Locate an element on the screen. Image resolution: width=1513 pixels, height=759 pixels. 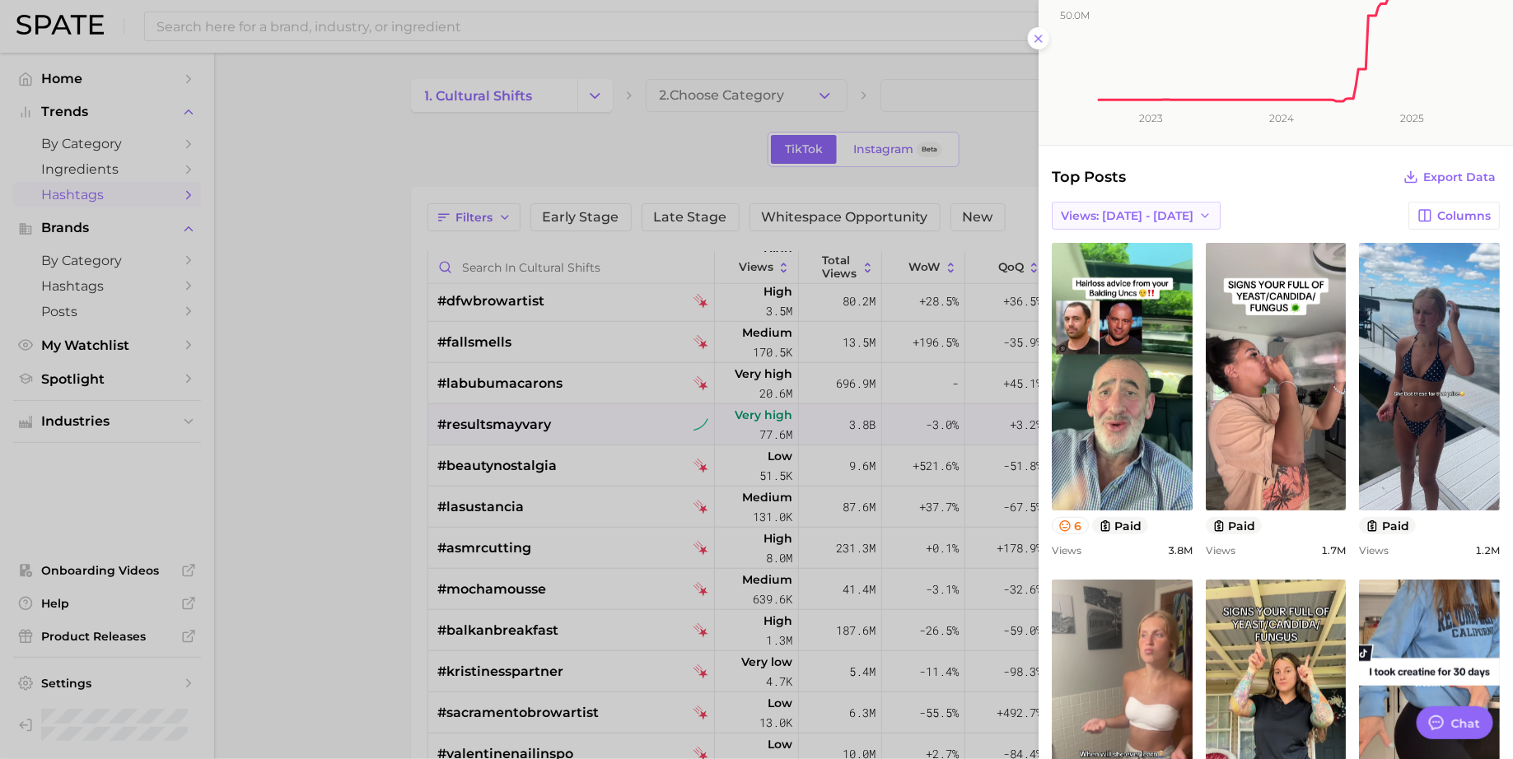
tspan: 2025 is located at coordinates (1411, 118).